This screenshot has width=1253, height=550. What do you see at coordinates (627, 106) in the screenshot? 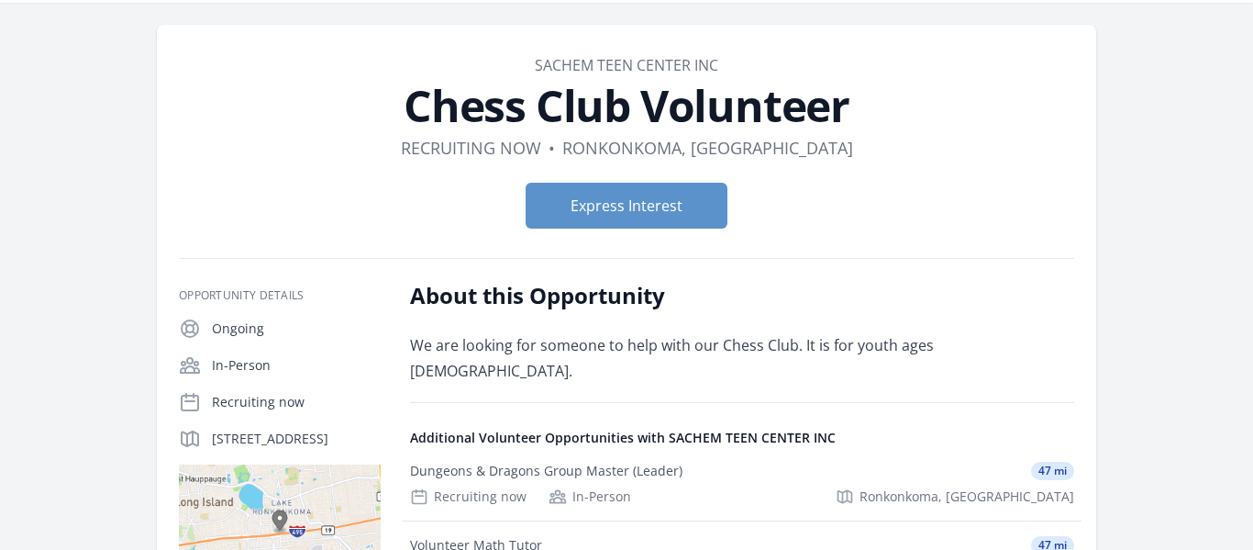
I see `h1: Chess Club Volunteer` at bounding box center [627, 106].